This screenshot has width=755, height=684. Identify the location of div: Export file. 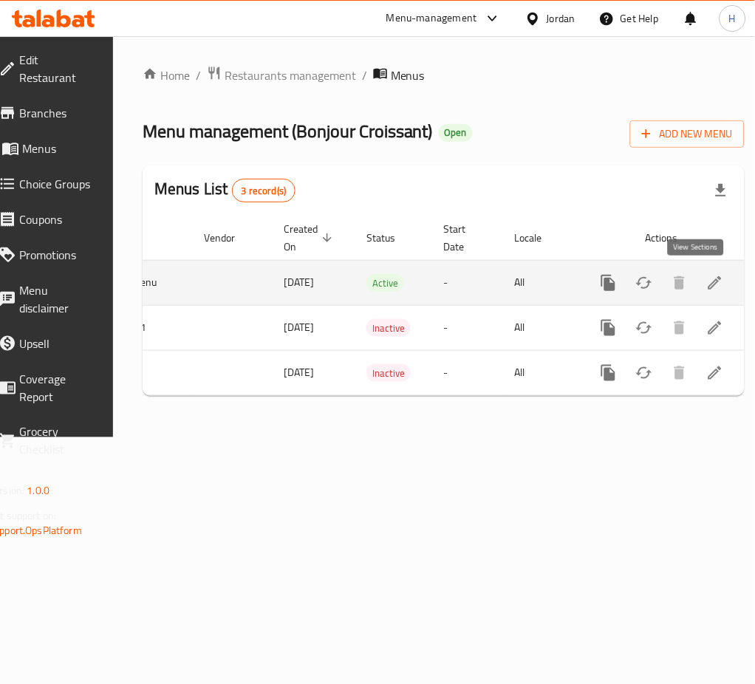
(721, 191).